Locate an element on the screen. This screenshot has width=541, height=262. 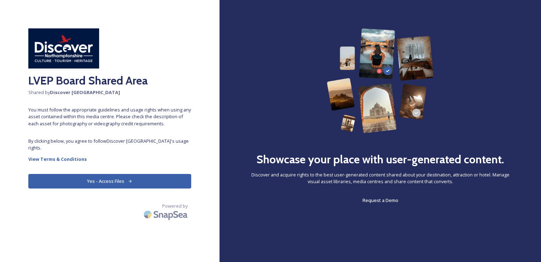
h2: LVEP Board Shared Area is located at coordinates (110, 80).